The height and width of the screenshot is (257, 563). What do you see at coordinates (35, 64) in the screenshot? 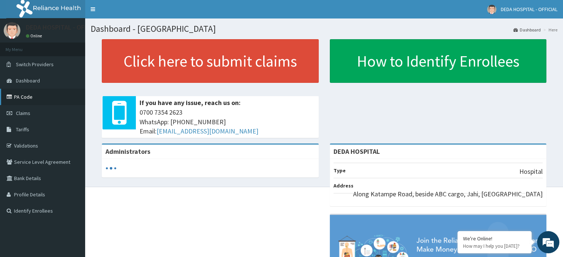
I see `span: Switch Providers` at bounding box center [35, 64].